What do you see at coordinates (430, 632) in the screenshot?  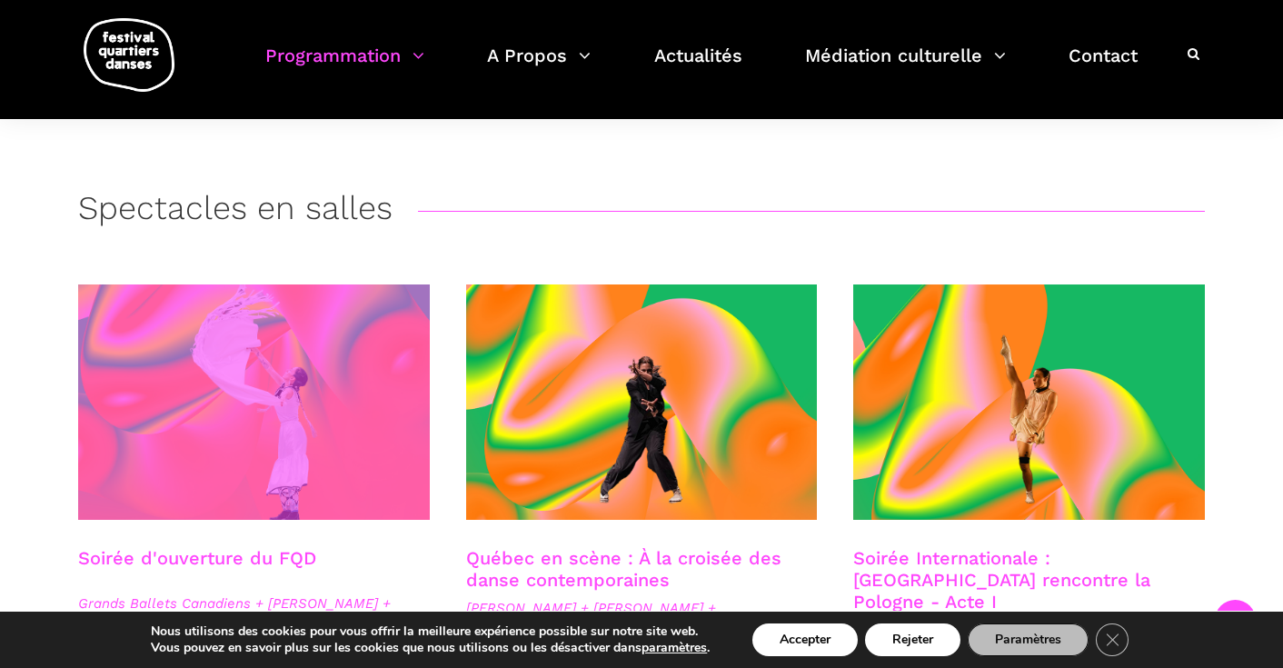 I see `p: Nous utilisons des cookies pour vous offrir la meilleure expérience possible sur notre site web.` at bounding box center [430, 632].